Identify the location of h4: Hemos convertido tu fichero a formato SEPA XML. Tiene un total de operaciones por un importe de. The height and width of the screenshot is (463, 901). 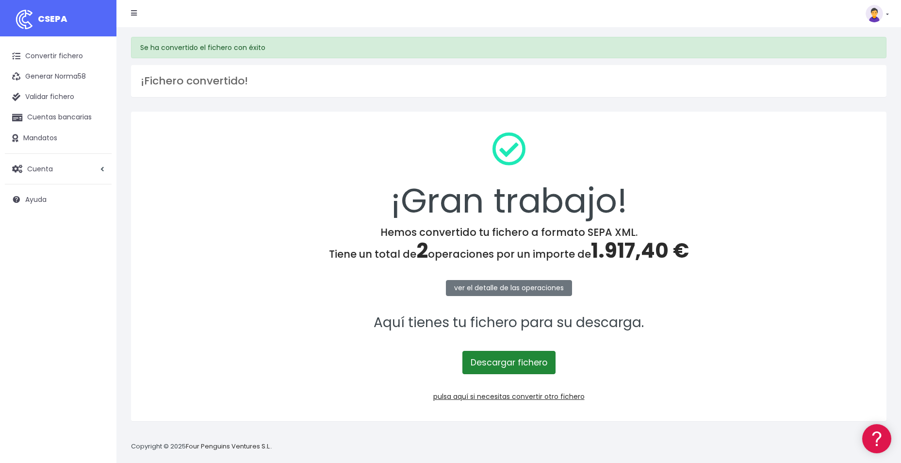
(509, 245).